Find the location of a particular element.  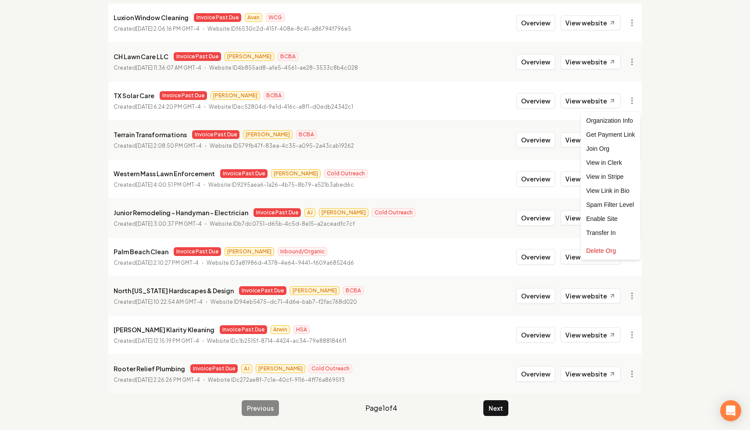

div: Enable Site is located at coordinates (610, 219).